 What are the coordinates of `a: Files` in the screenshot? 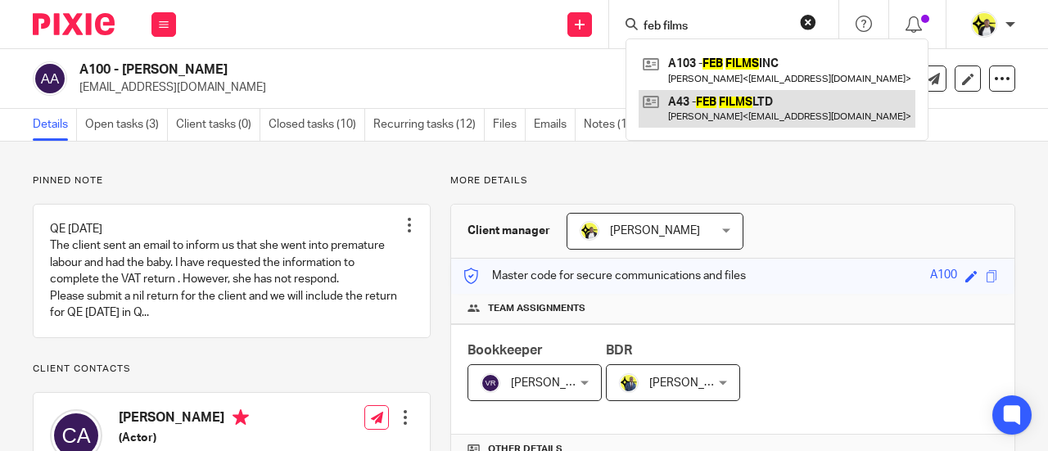 It's located at (509, 124).